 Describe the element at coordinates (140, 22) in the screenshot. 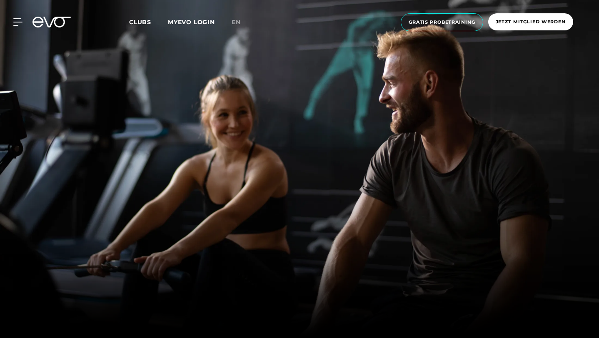

I see `span: Clubs` at that location.